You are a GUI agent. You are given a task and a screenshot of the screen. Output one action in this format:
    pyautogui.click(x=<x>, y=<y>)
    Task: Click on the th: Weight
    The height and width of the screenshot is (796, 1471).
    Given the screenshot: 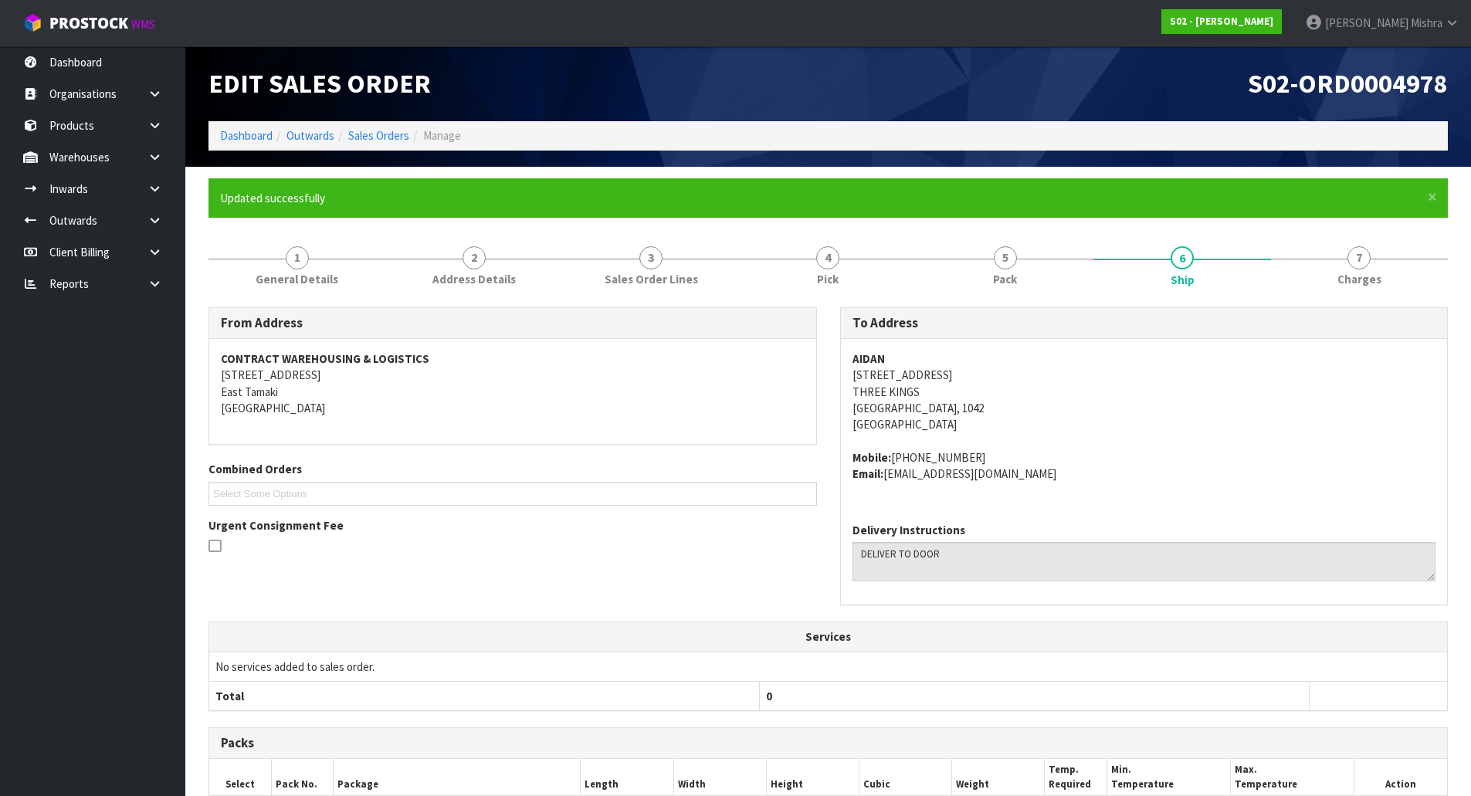 What is the action you would take?
    pyautogui.click(x=998, y=777)
    